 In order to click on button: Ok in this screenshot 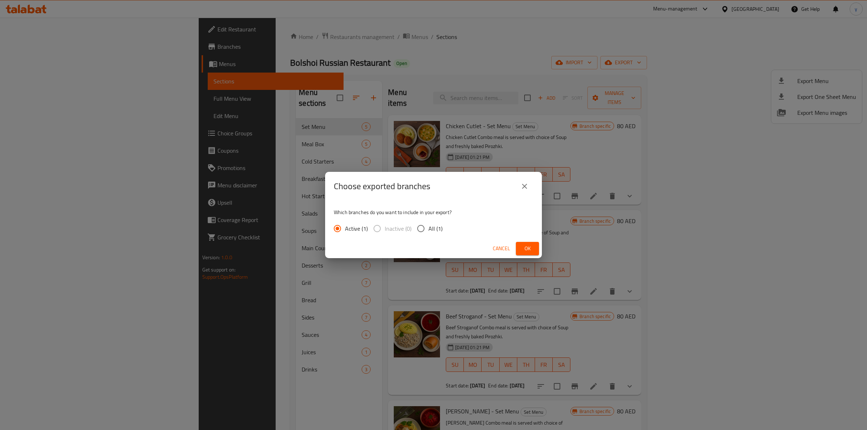, I will do `click(528, 249)`.